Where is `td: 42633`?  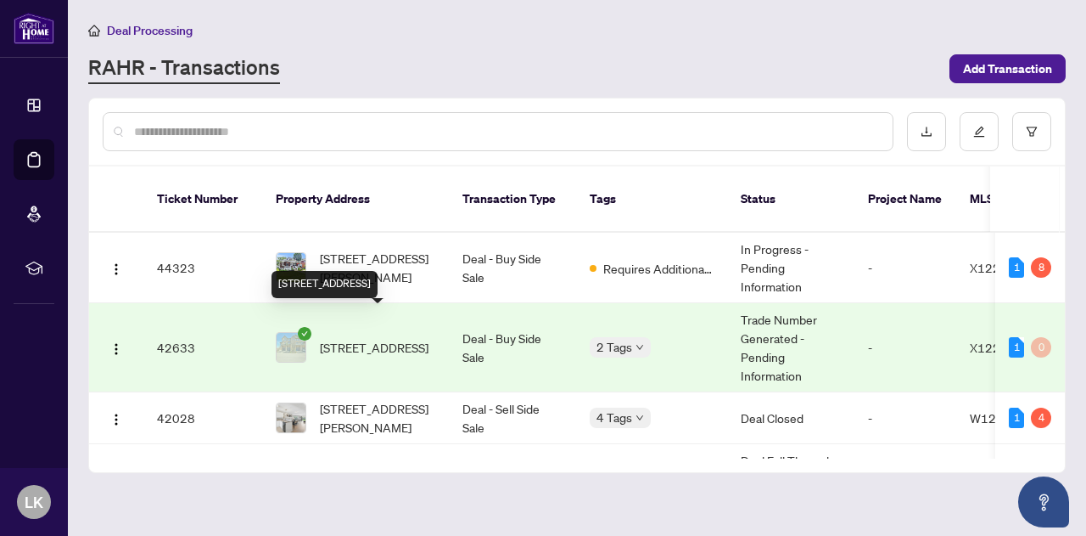
td: 42633 is located at coordinates (203, 347).